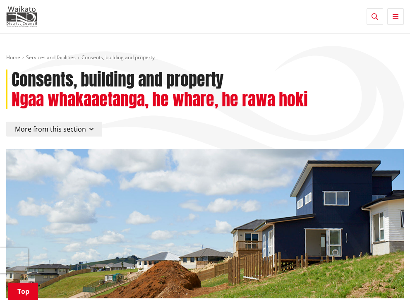 Image resolution: width=410 pixels, height=300 pixels. What do you see at coordinates (23, 292) in the screenshot?
I see `a: Top` at bounding box center [23, 292].